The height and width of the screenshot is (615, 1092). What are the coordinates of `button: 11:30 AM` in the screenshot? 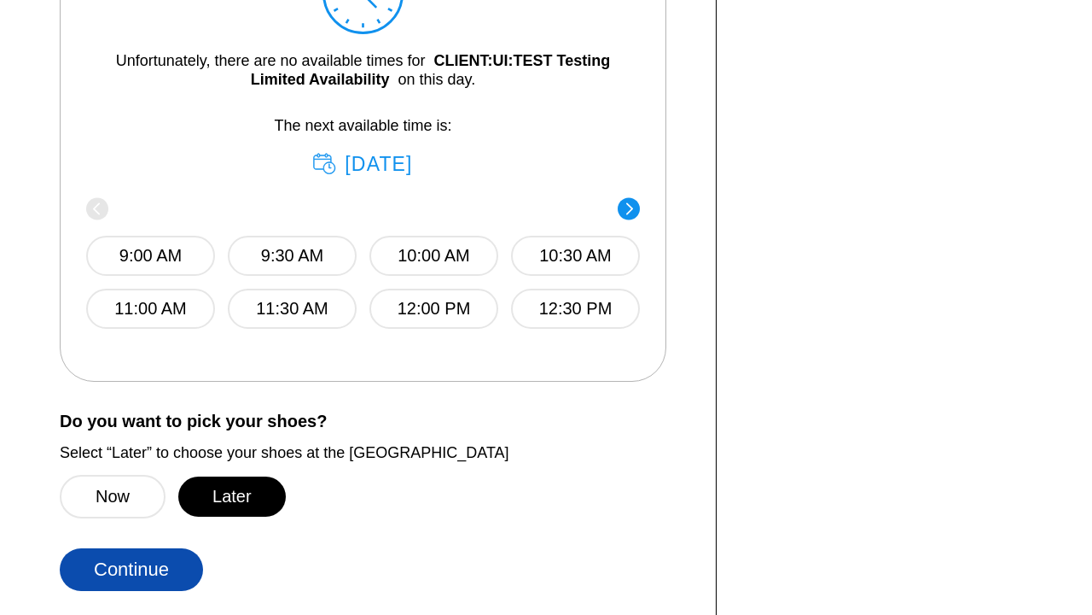 It's located at (292, 308).